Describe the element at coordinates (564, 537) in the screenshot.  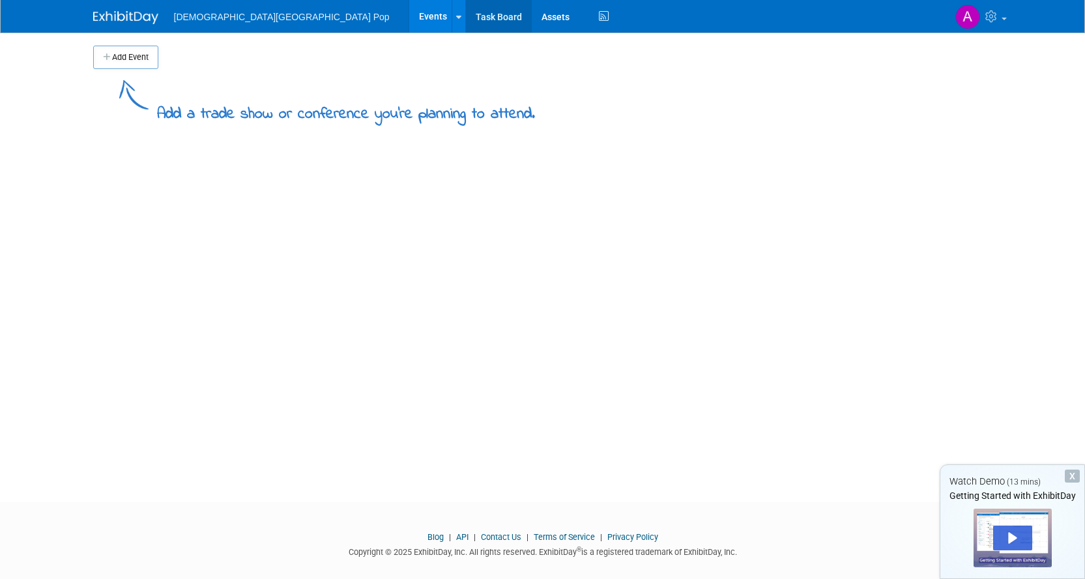
I see `a: Terms of Service` at that location.